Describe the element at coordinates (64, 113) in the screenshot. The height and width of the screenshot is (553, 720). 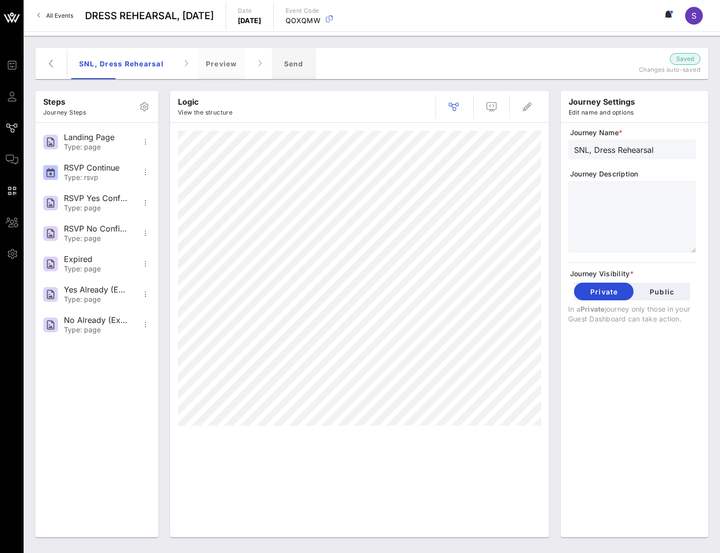
I see `p: Journey Steps` at that location.